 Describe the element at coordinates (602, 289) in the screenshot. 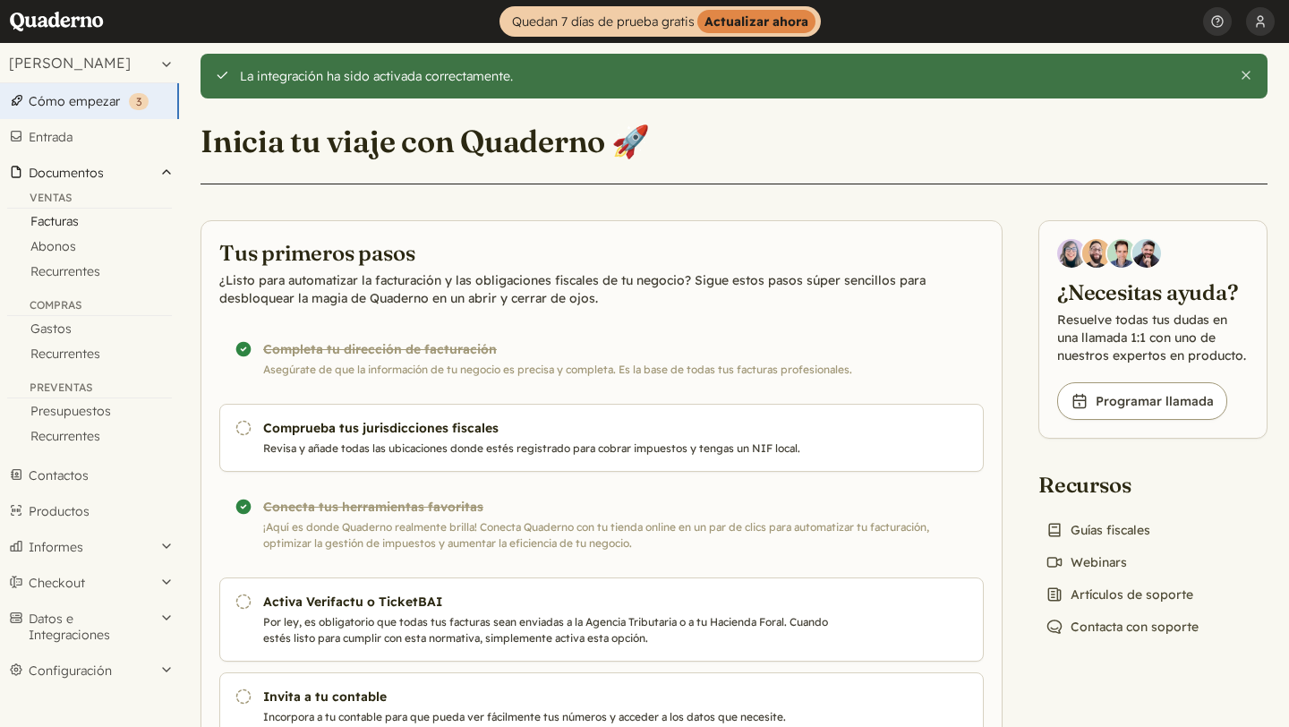

I see `p: ¿Listo para automatizar la facturación y las obligaciones fiscales de tu negocio? Sigue estos pas...` at that location.